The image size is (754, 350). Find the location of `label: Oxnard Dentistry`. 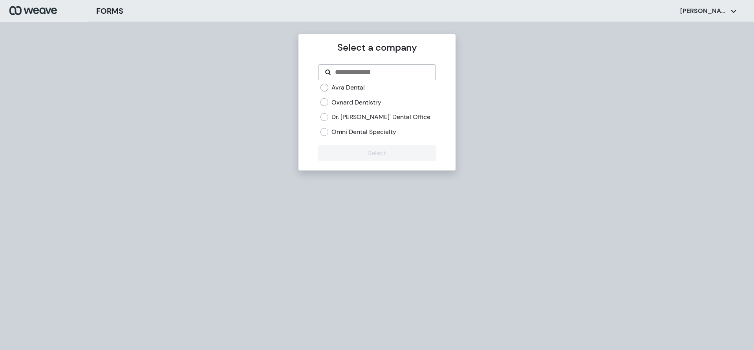

label: Oxnard Dentistry is located at coordinates (356, 103).